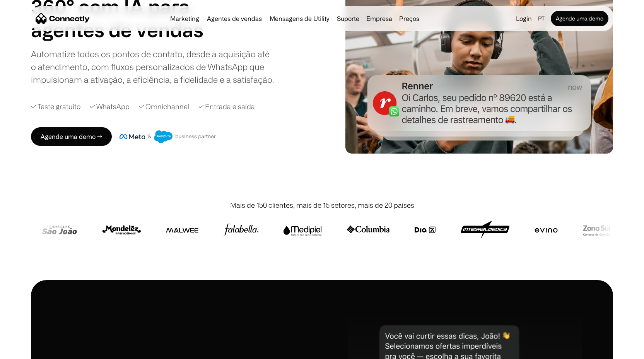  What do you see at coordinates (168, 137) in the screenshot?
I see `img: Meta e crachá de parceiro de negócios do Salesforce.` at bounding box center [168, 137].